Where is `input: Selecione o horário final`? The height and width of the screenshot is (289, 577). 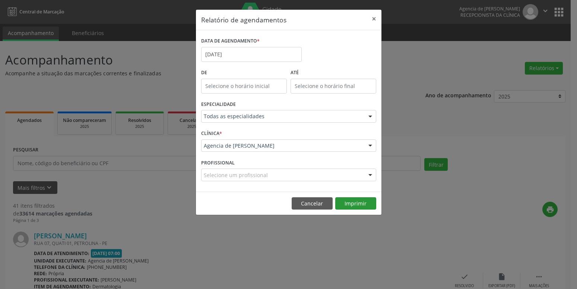 input: Selecione o horário final is located at coordinates (333, 86).